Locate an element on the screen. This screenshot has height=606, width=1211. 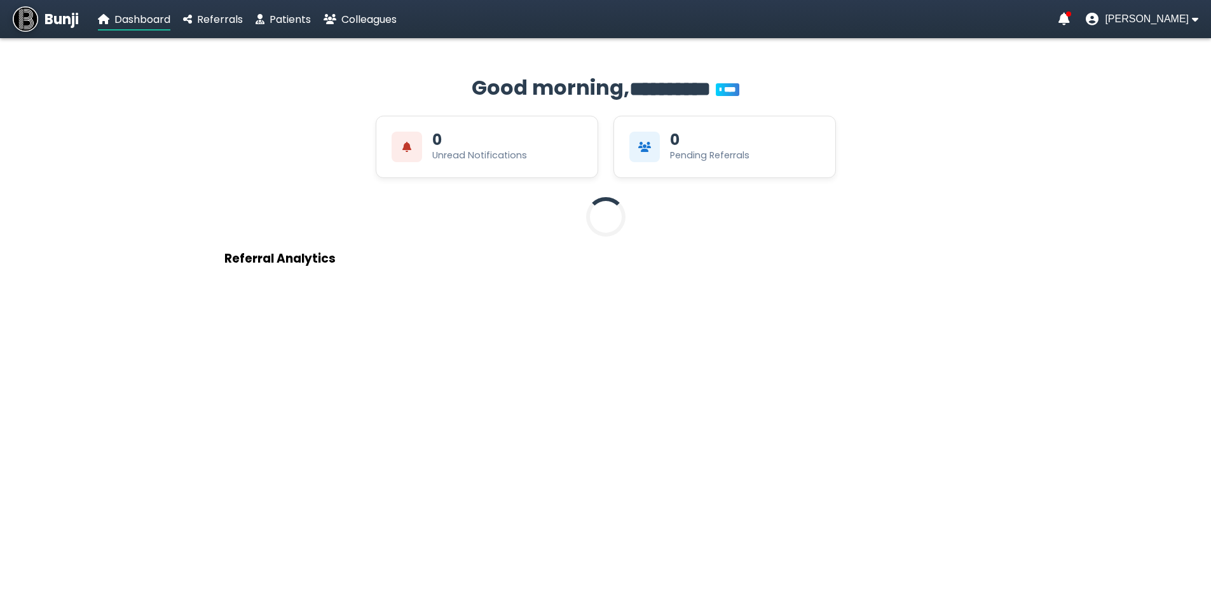
span: Colleagues is located at coordinates (369, 19).